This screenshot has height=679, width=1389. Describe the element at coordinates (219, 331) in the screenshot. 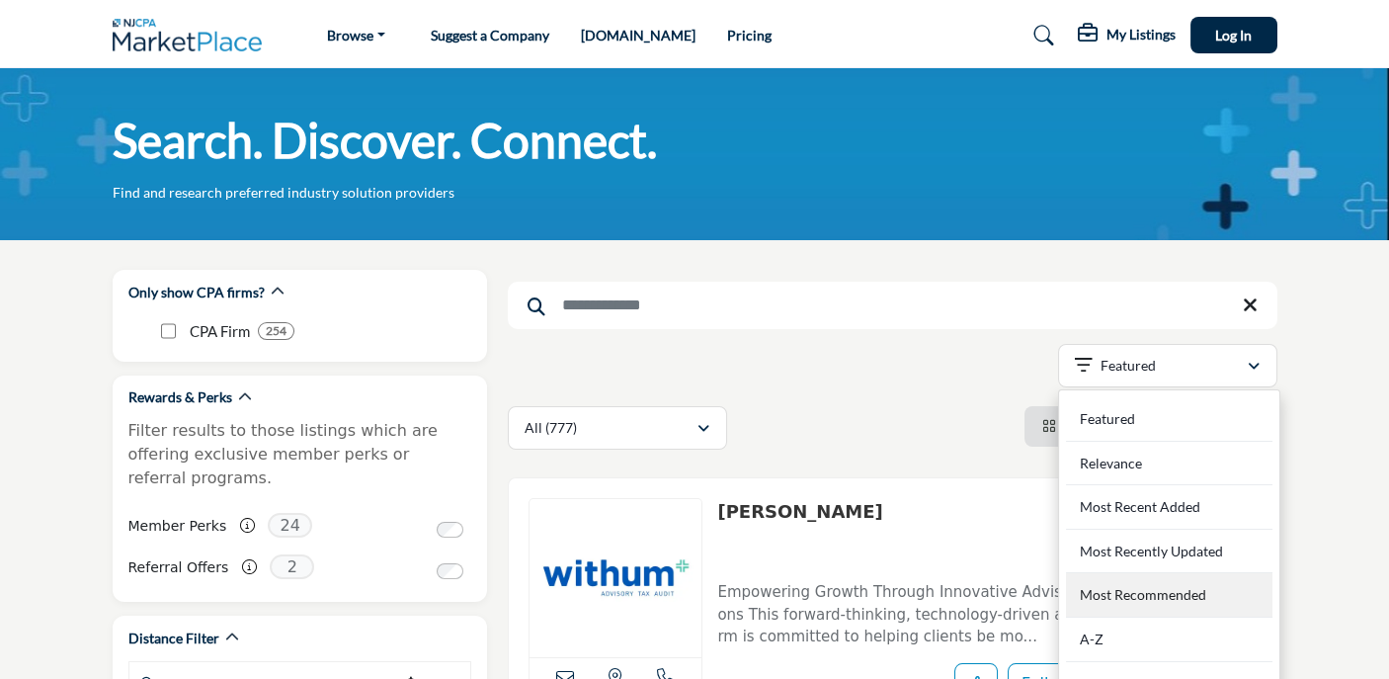

I see `p: CPA Firm: CPA Firm` at that location.